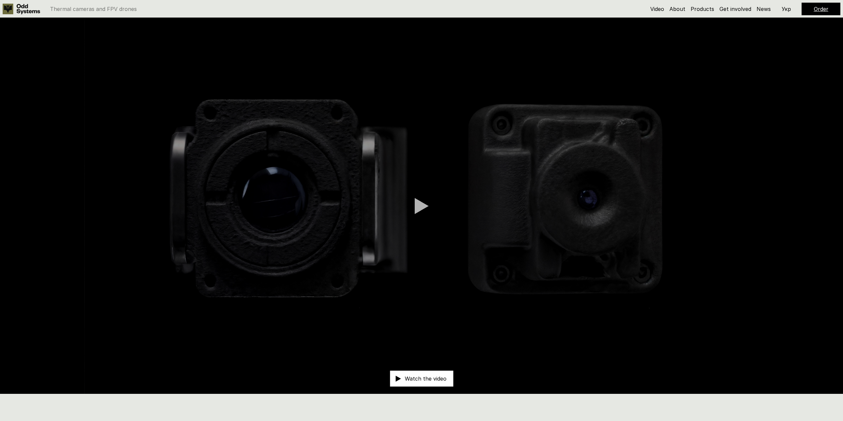 The width and height of the screenshot is (843, 421). I want to click on p: Укр, so click(786, 9).